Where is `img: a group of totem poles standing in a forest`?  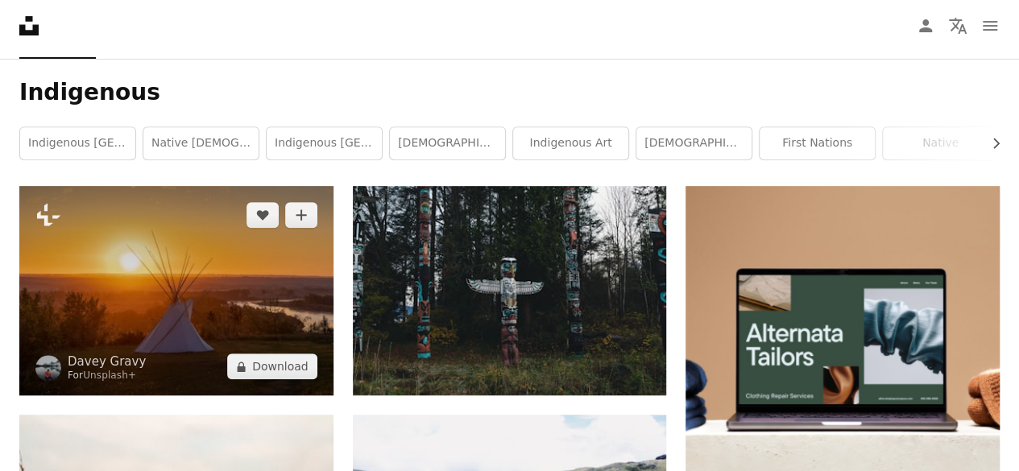 img: a group of totem poles standing in a forest is located at coordinates (510, 291).